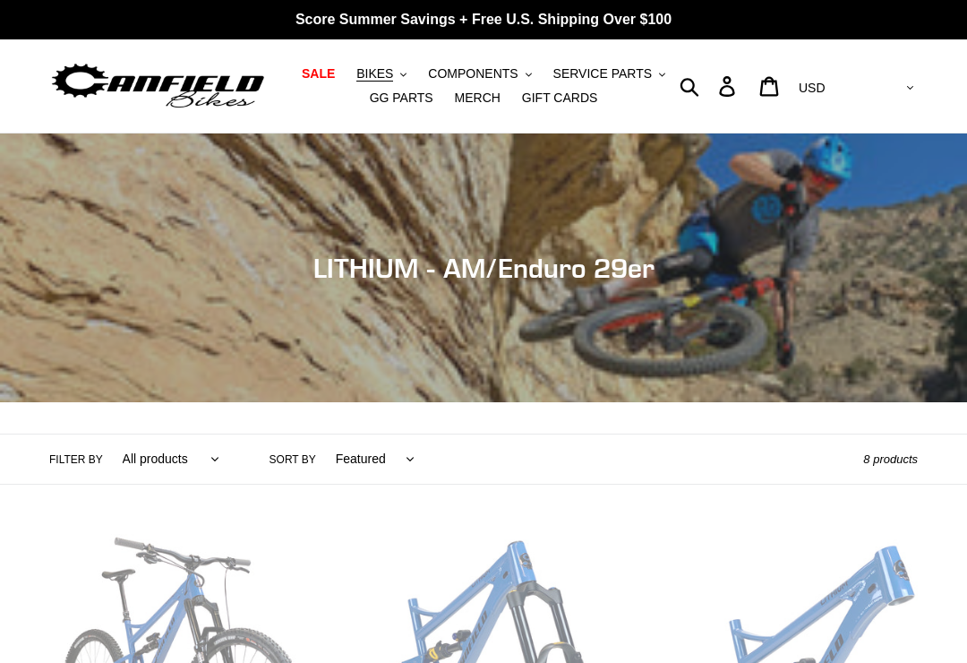  I want to click on span: 8 products, so click(890, 458).